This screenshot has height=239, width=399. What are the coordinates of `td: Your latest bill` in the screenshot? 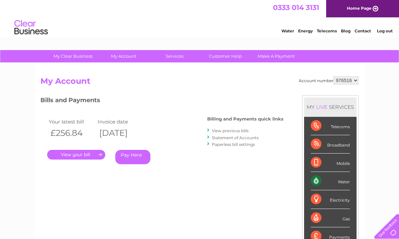 It's located at (71, 122).